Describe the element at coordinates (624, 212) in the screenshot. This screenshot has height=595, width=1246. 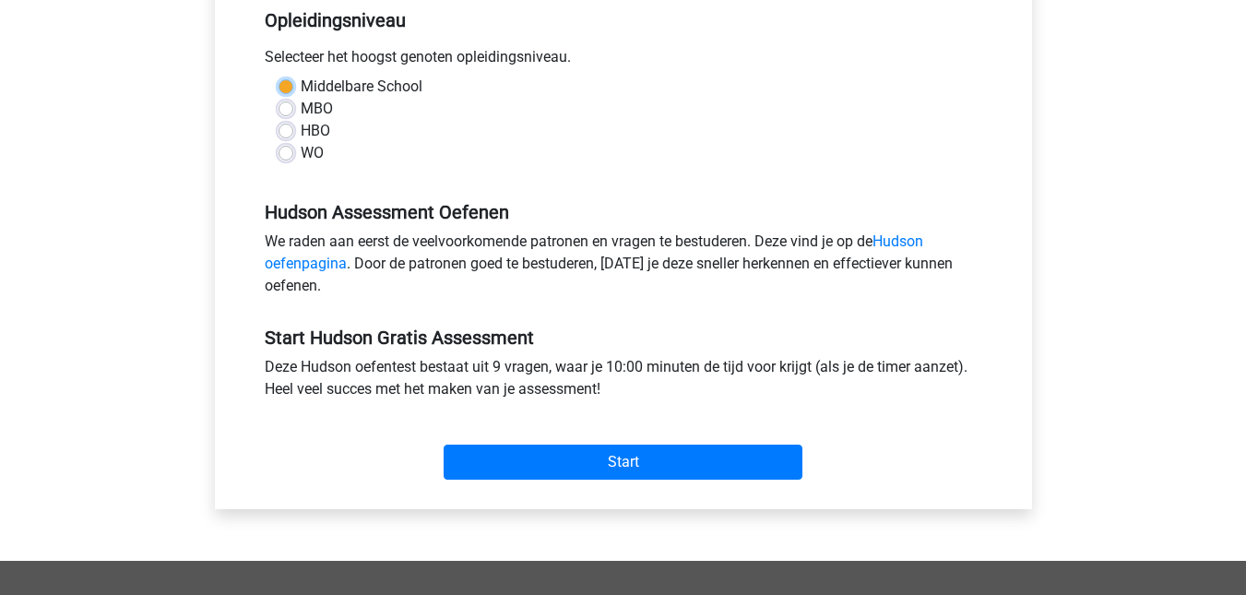
I see `h5: Hudson Assessment Oefenen` at that location.